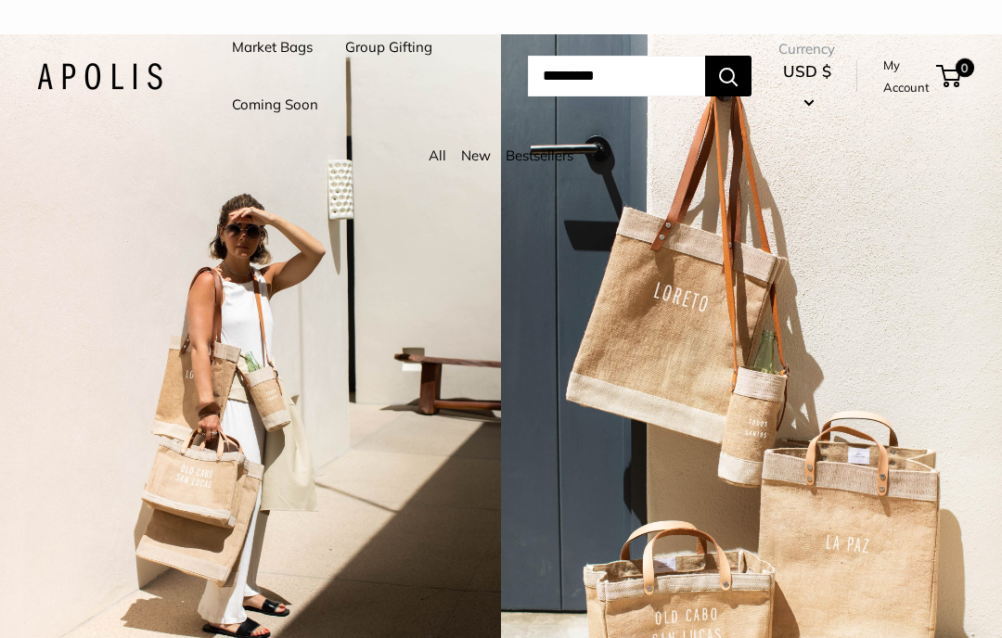 The width and height of the screenshot is (1002, 638). I want to click on span: Currency, so click(806, 49).